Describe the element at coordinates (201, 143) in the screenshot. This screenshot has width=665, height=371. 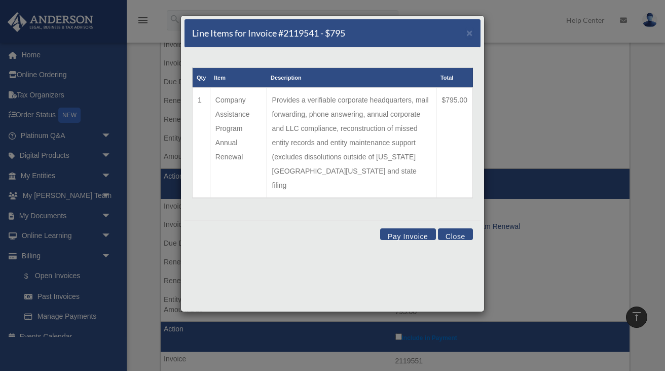
I see `td: 1` at that location.